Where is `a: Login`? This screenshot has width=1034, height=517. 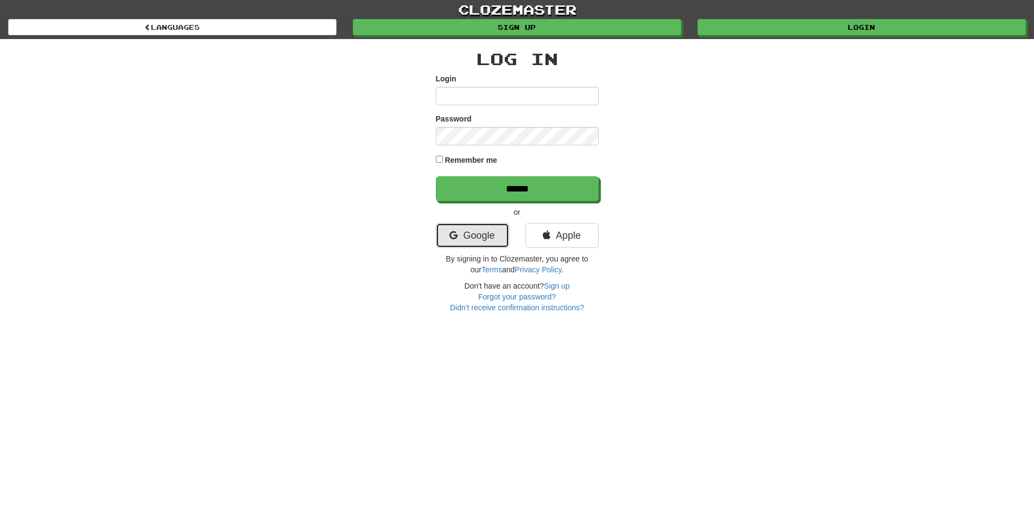 a: Login is located at coordinates (862, 27).